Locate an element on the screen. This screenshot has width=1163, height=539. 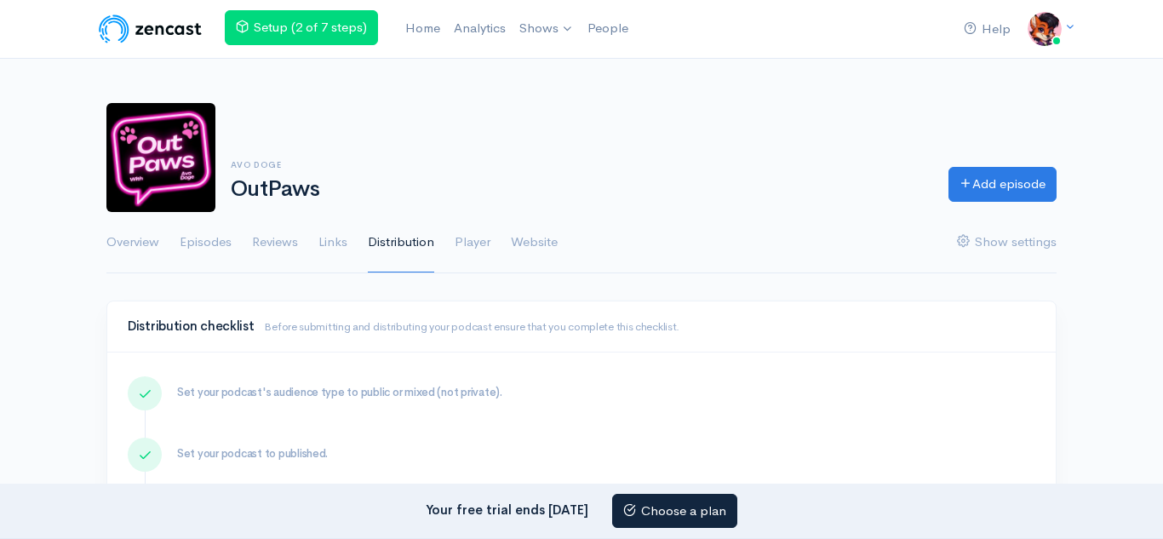
a: Episodes is located at coordinates (205, 243).